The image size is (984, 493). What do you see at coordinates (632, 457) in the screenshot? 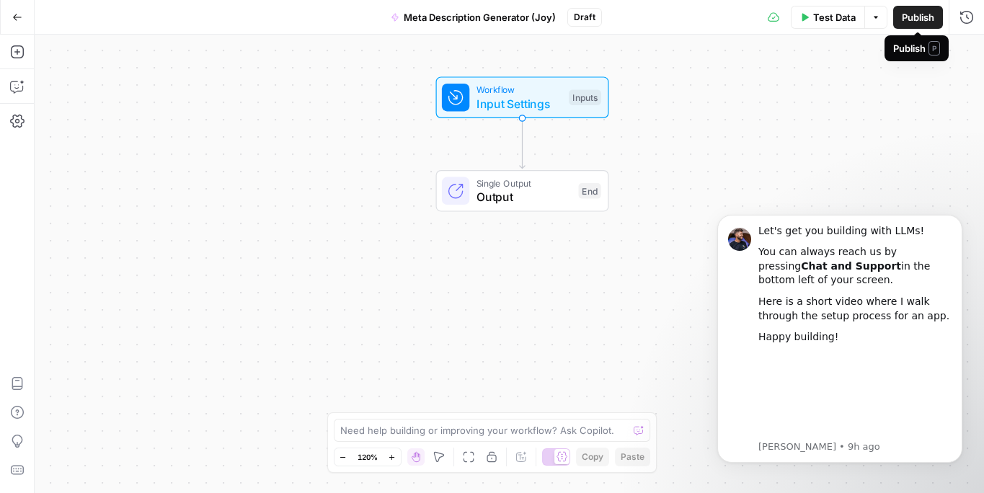
I see `button: Paste` at bounding box center [632, 457].